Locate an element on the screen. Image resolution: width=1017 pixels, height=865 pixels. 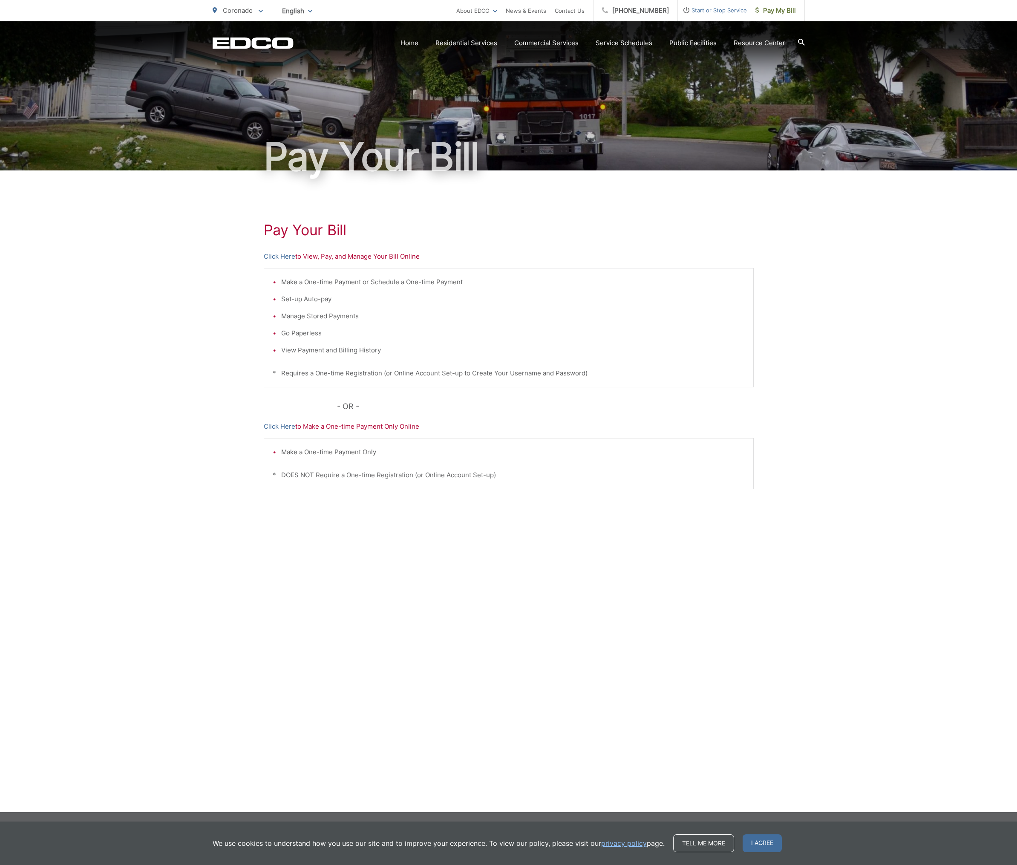
li: Manage Stored Payments is located at coordinates (513, 316).